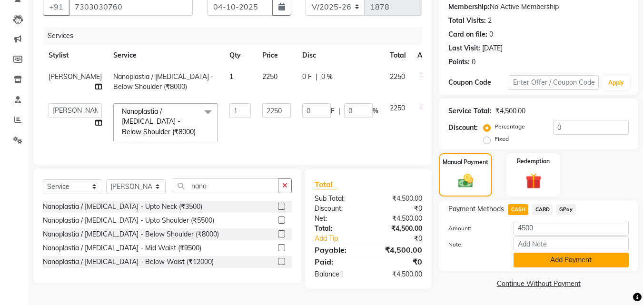 The image size is (643, 305). I want to click on span: GPay, so click(566, 209).